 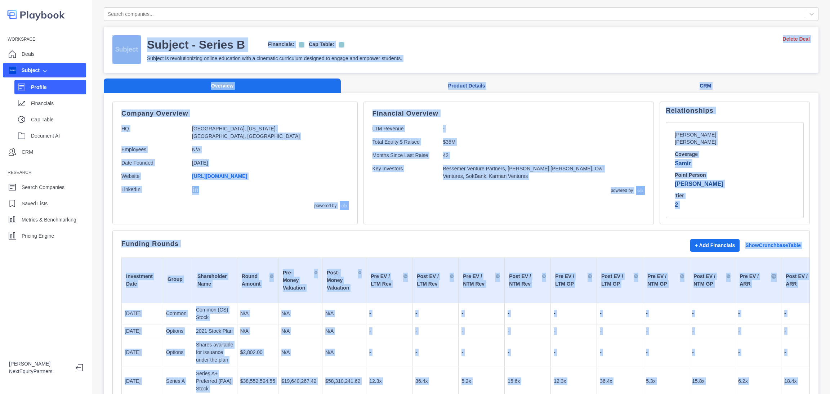 I want to click on button: Overview, so click(x=222, y=86).